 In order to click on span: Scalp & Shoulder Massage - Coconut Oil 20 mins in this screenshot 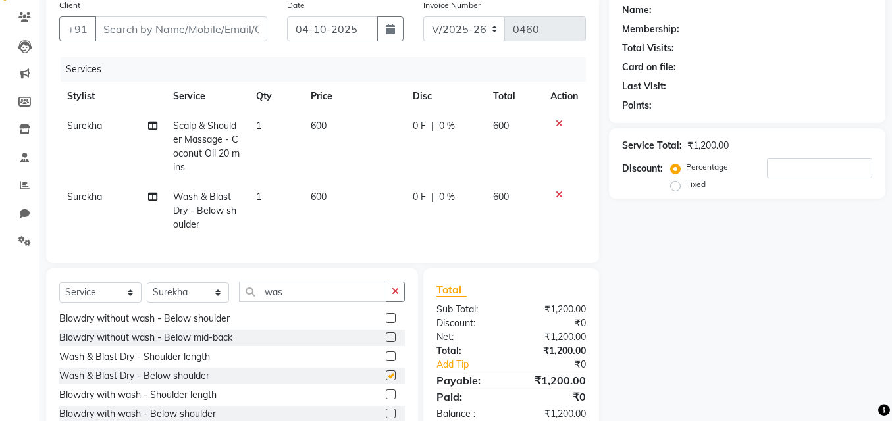, I will do `click(206, 146)`.